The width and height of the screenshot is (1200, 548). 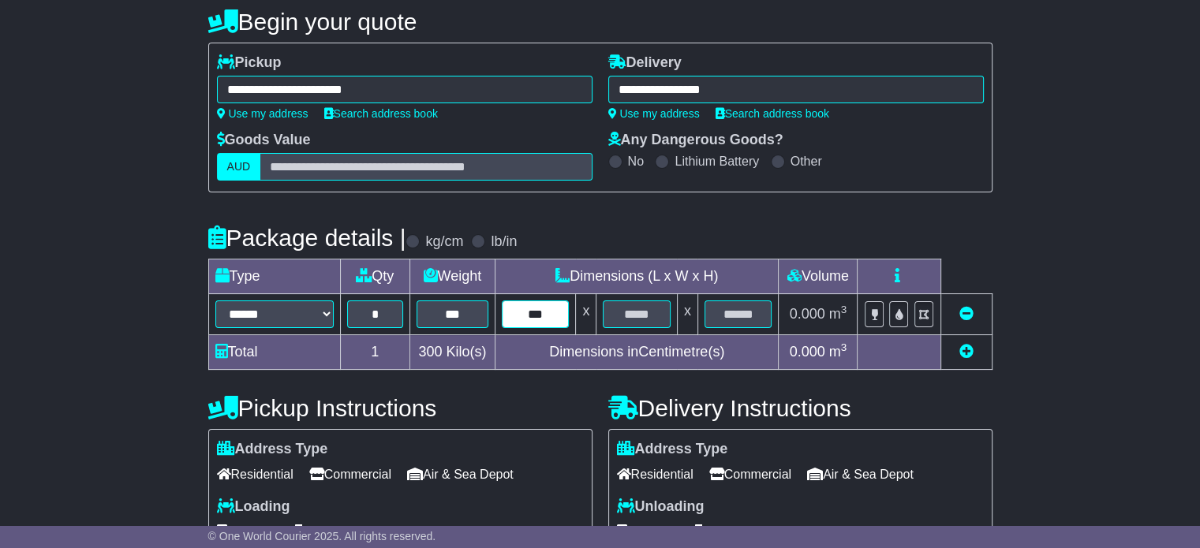 What do you see at coordinates (274, 353) in the screenshot?
I see `td: Total` at bounding box center [274, 353].